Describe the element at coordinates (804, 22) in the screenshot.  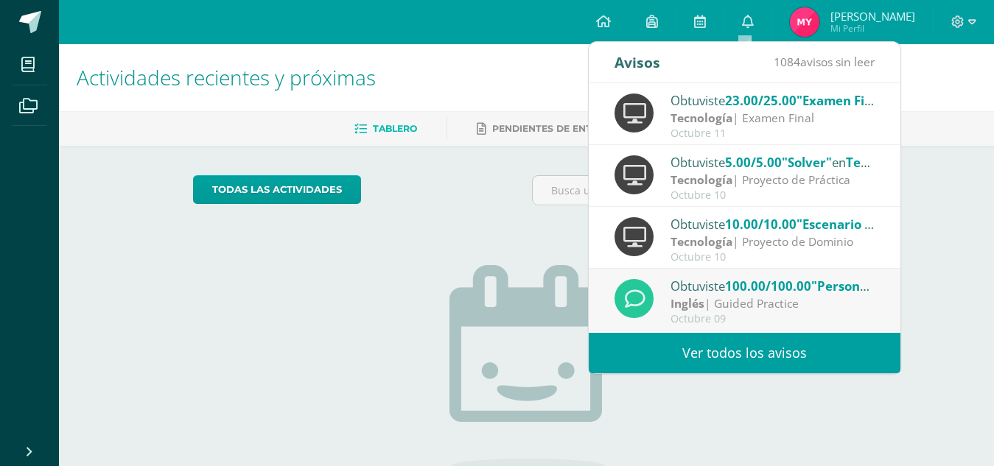
I see `img: f9abb0ae9418971445c6ba7d63445e70.png` at that location.